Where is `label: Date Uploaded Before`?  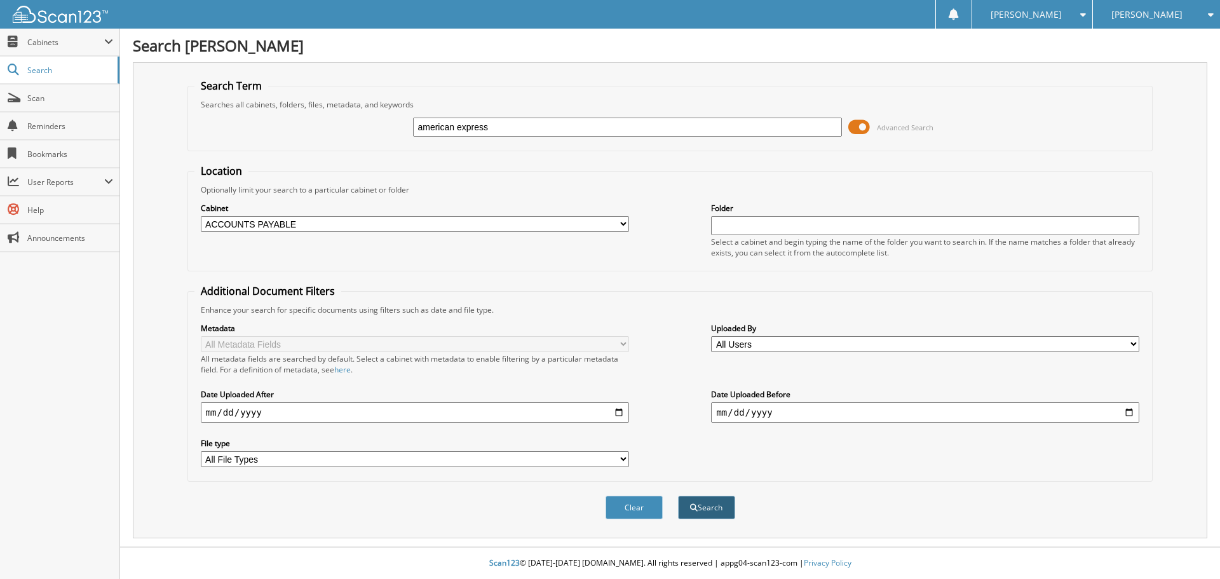
label: Date Uploaded Before is located at coordinates (925, 394).